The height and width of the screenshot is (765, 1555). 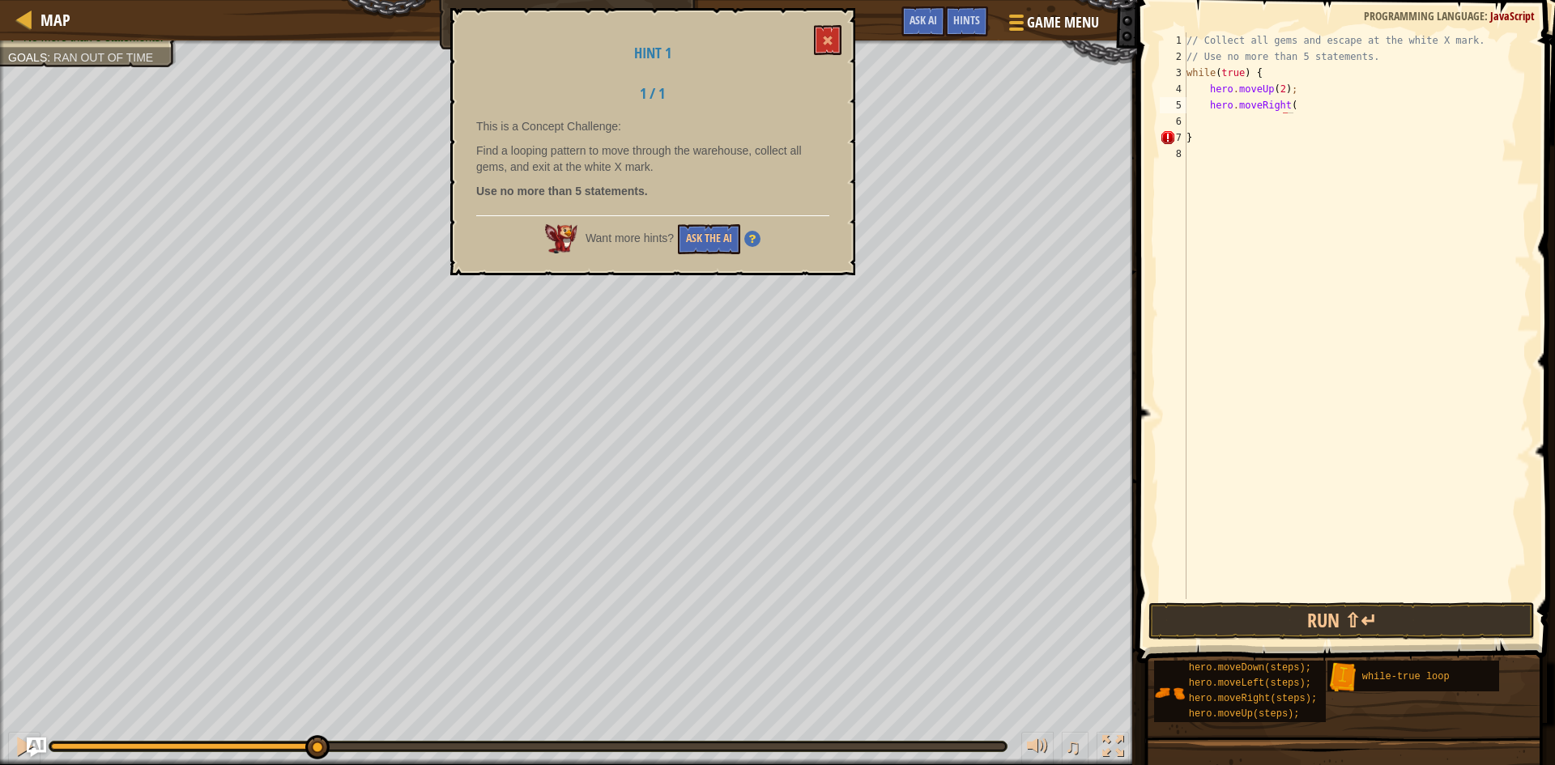 I want to click on span: while-true loop, so click(x=1406, y=677).